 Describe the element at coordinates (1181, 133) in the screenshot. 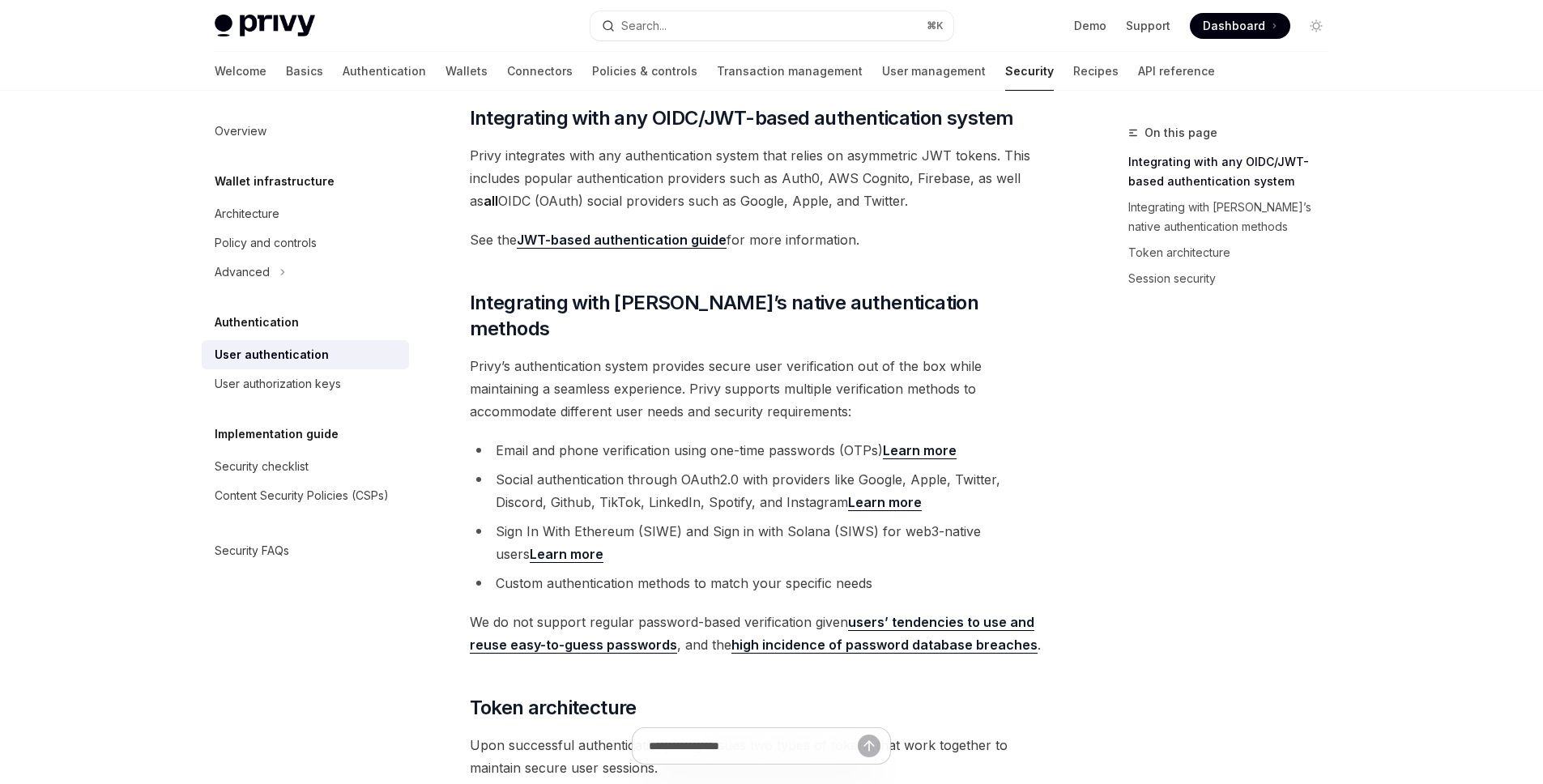

I see `span: On this page` at that location.